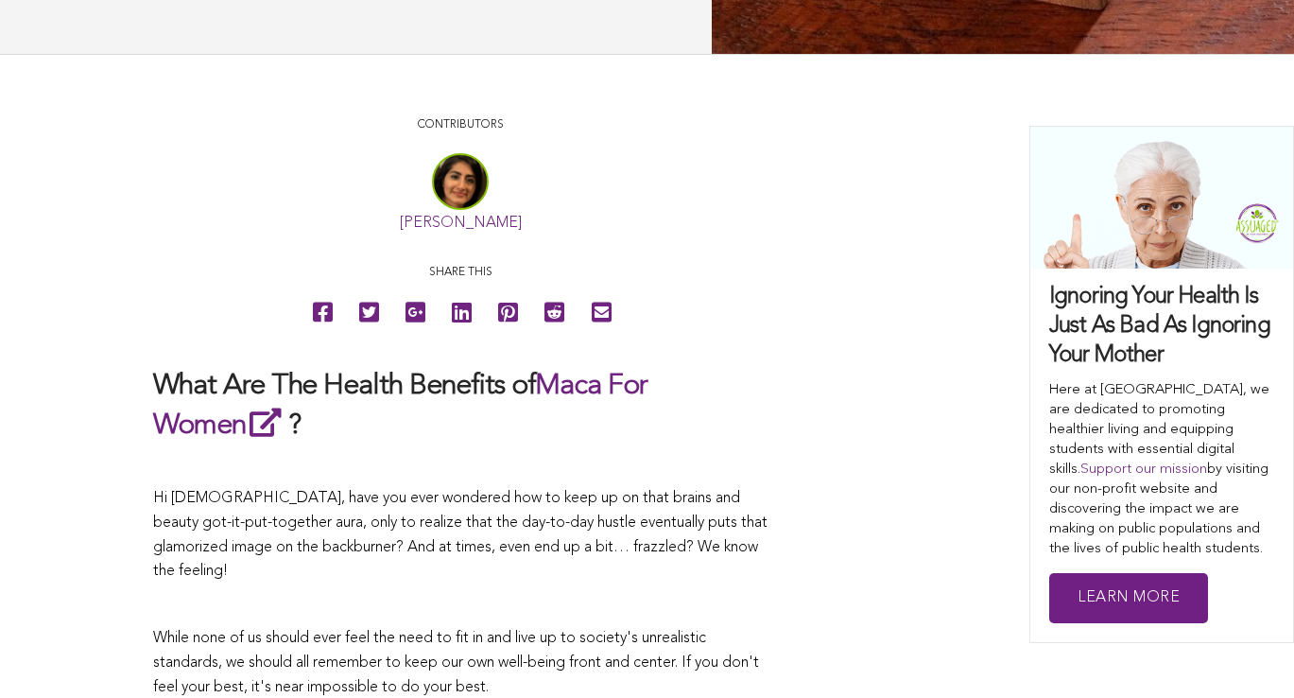 The width and height of the screenshot is (1294, 698). I want to click on div: Chat Widget, so click(1247, 652).